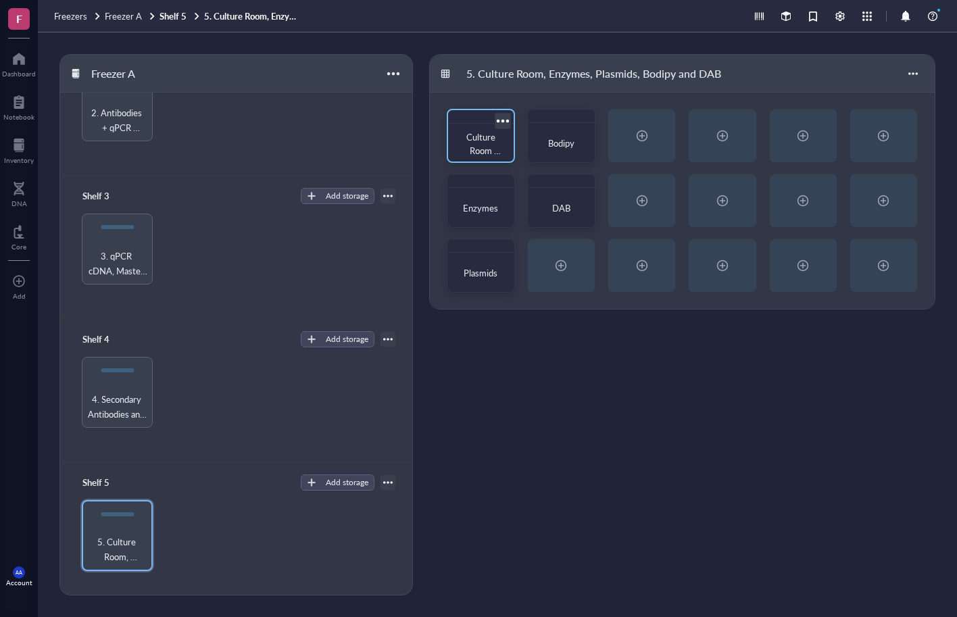  I want to click on a: Dashboard, so click(19, 63).